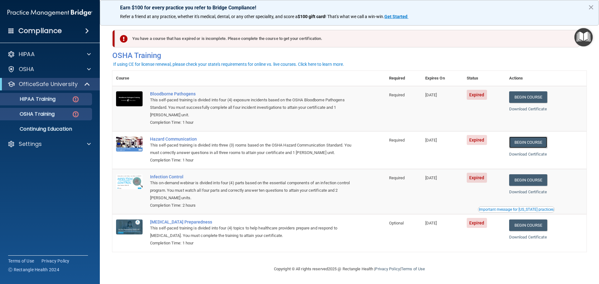  What do you see at coordinates (229, 64) in the screenshot?
I see `button: If using CE for license renewal, please check your state's requirements for online vs. live cours...` at bounding box center [229, 64].